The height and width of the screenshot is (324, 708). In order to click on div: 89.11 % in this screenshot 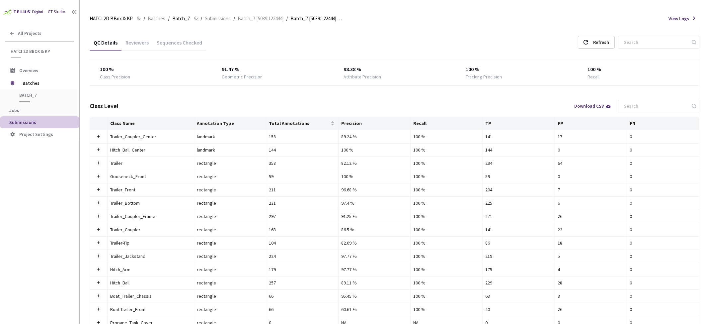, I will do `click(375, 283)`.